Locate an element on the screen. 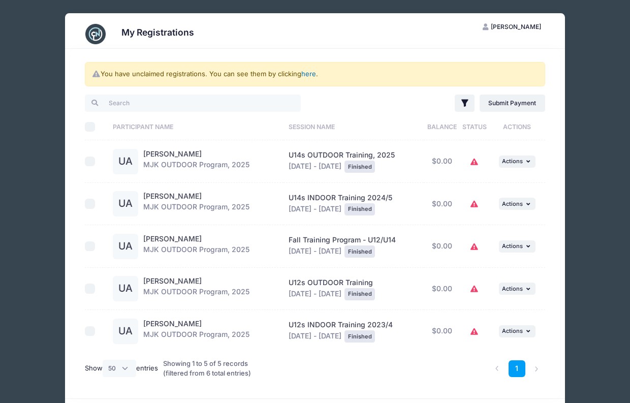 The height and width of the screenshot is (403, 630). h3: My Registrations is located at coordinates (158, 32).